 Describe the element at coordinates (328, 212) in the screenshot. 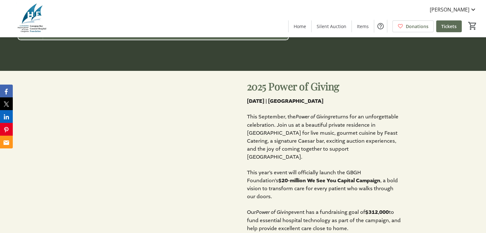

I see `span: event has a fundraising goal of` at that location.